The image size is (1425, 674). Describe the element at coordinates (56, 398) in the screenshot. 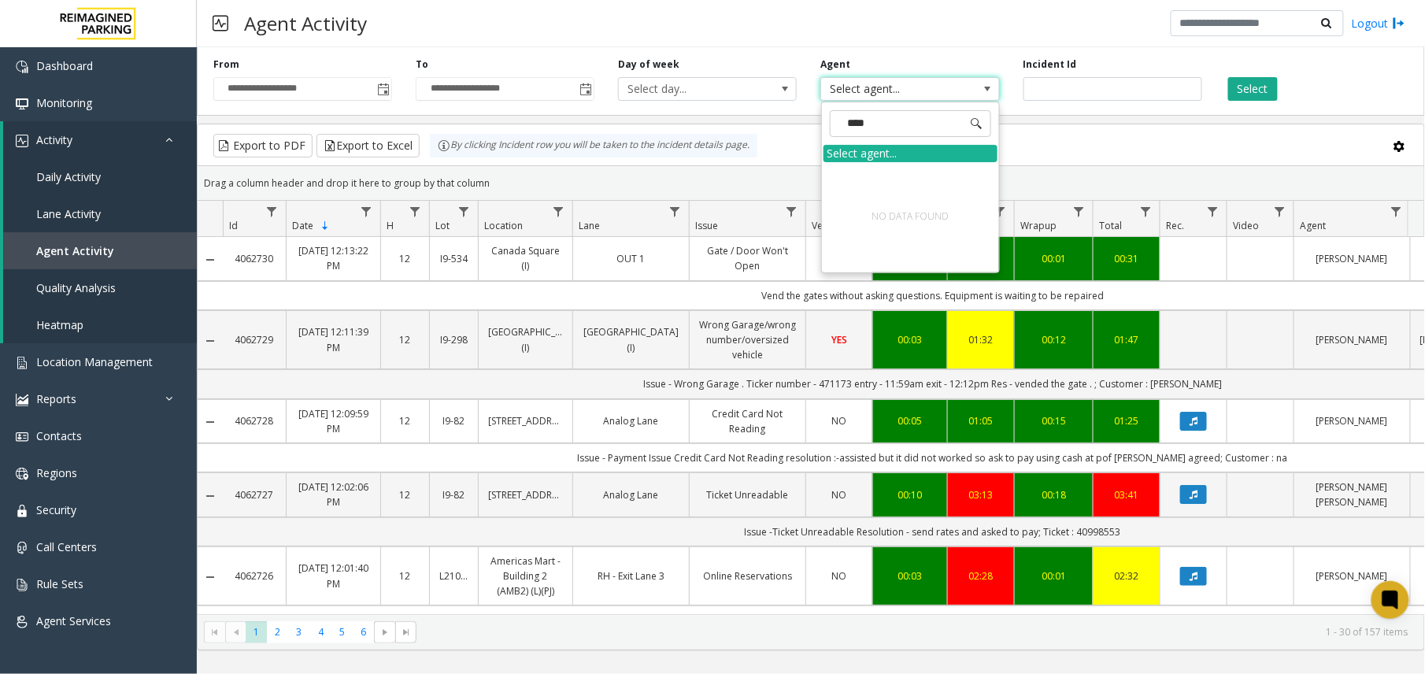

I see `span: Reports` at that location.